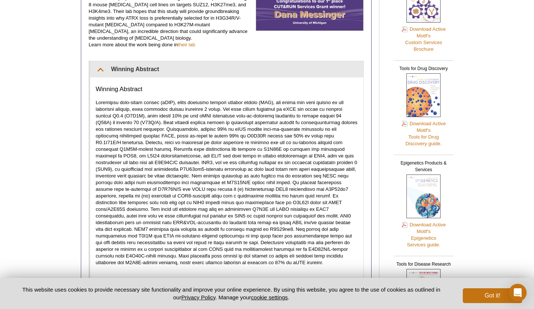 The height and width of the screenshot is (309, 534). What do you see at coordinates (424, 39) in the screenshot?
I see `a: Download Active Motif'sCustom ServicesBrochure` at bounding box center [424, 39].